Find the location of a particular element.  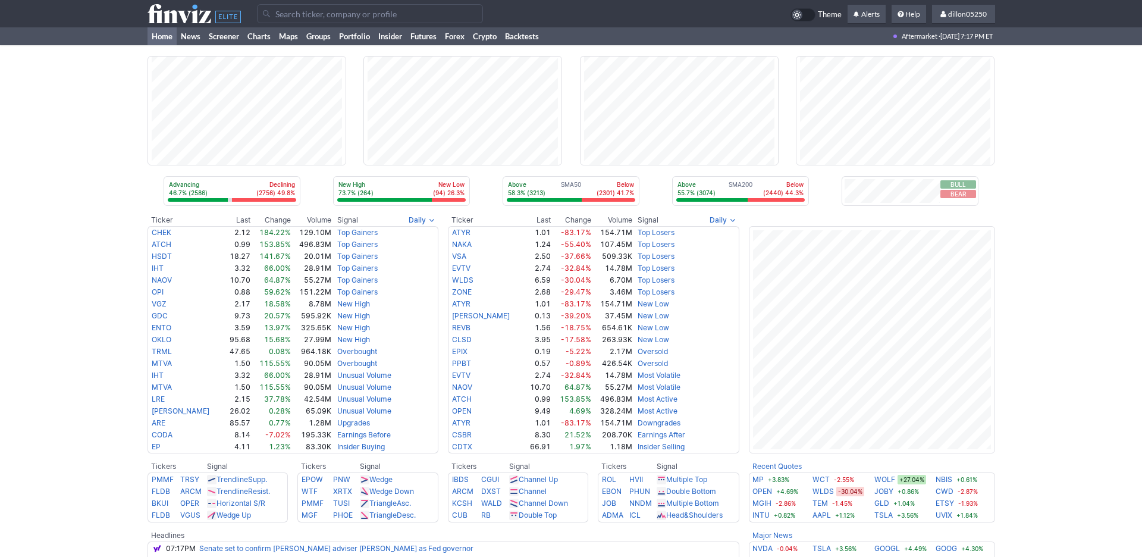

a: Upgrades is located at coordinates (353, 422).